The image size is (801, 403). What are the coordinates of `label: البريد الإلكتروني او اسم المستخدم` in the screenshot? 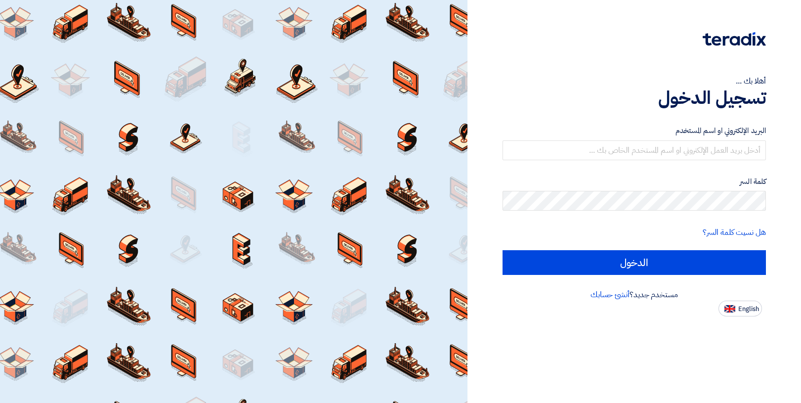 It's located at (634, 130).